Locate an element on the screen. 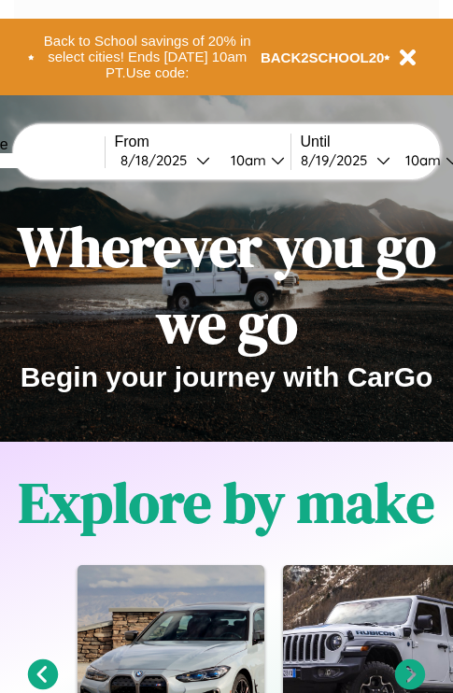  div: 8 / 19 / 2025 is located at coordinates (338, 160).